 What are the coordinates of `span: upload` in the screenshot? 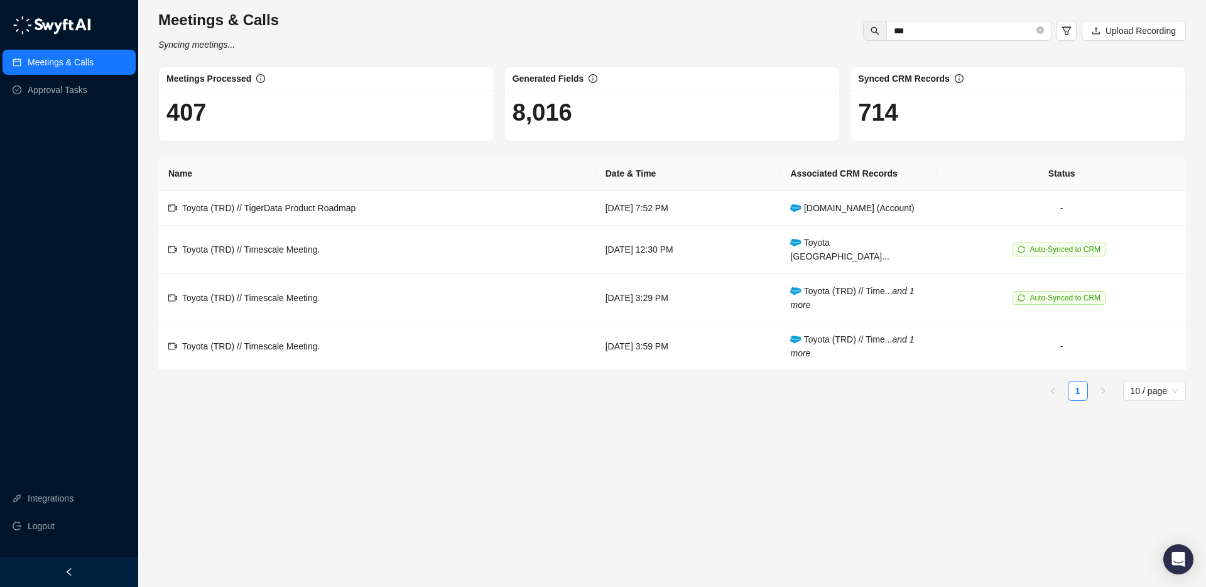 It's located at (1096, 31).